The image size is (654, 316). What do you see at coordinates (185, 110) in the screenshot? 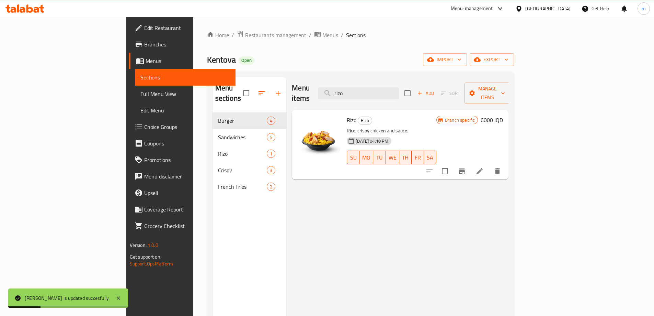
I see `a: Edit Menu` at bounding box center [185, 110].